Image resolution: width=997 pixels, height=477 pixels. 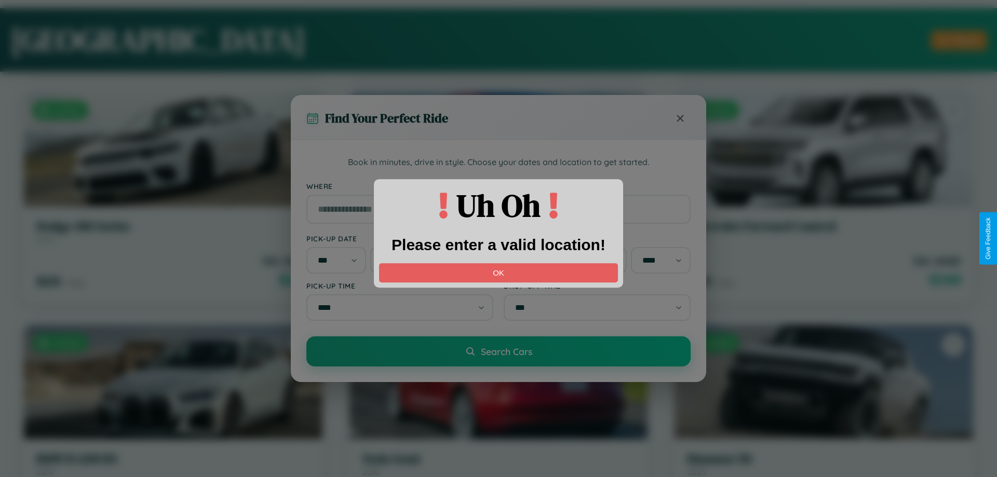 I want to click on span: Search Cars, so click(x=506, y=352).